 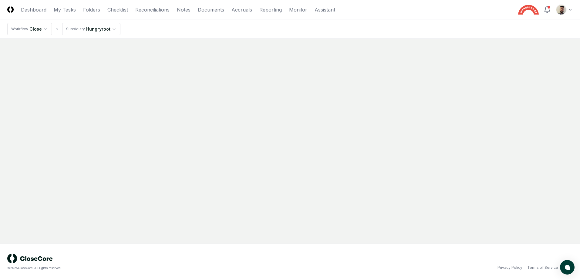 I want to click on img: d09822cc-9b6d-4858-8d66-9570c114c672_214030b4-299a-48fd-ad93-fc7c7aef54c6.png, so click(x=561, y=10).